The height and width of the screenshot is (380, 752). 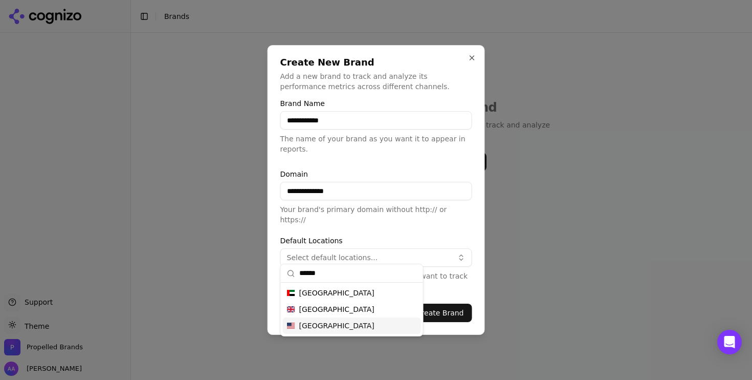 I want to click on h2: Create New Brand, so click(x=376, y=62).